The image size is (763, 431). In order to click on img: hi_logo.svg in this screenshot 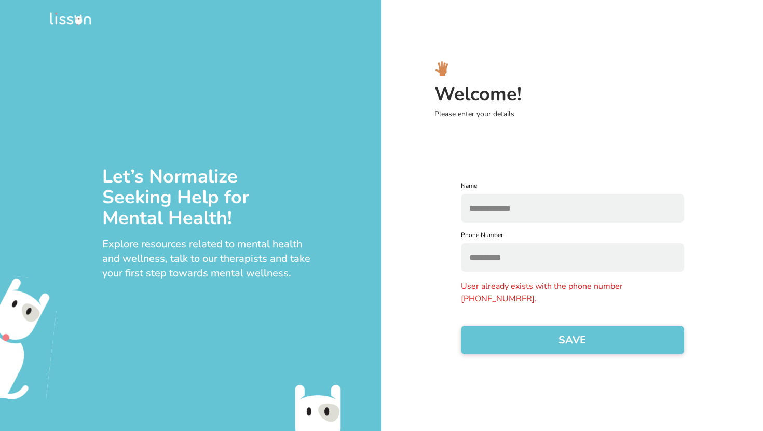, I will do `click(442, 69)`.